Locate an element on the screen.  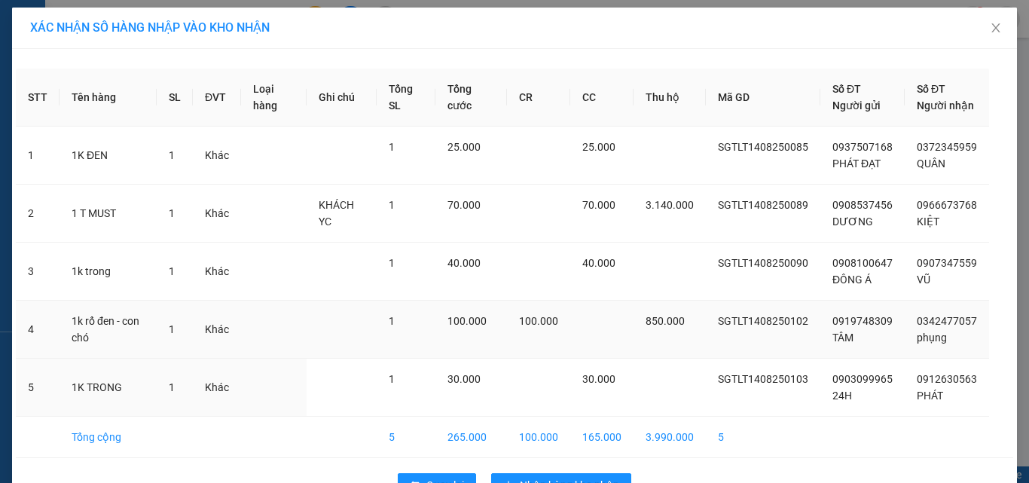
span: Người nhận is located at coordinates (945, 105).